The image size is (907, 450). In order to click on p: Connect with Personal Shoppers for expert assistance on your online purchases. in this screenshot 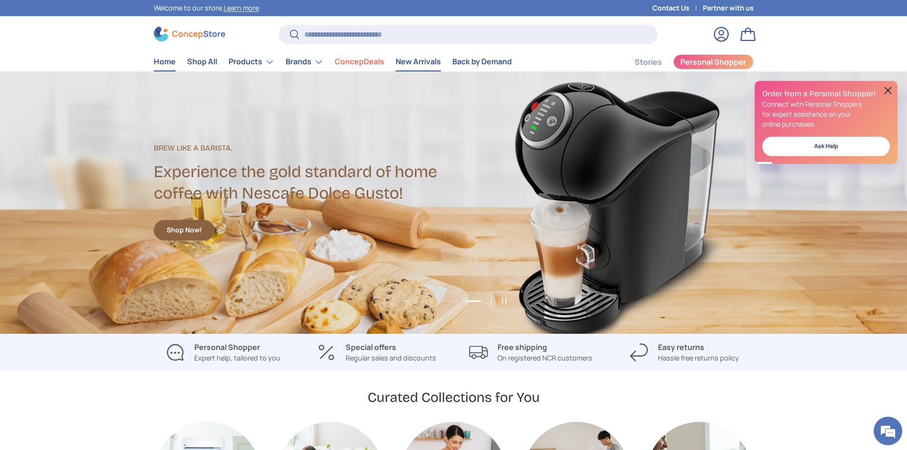, I will do `click(826, 114)`.